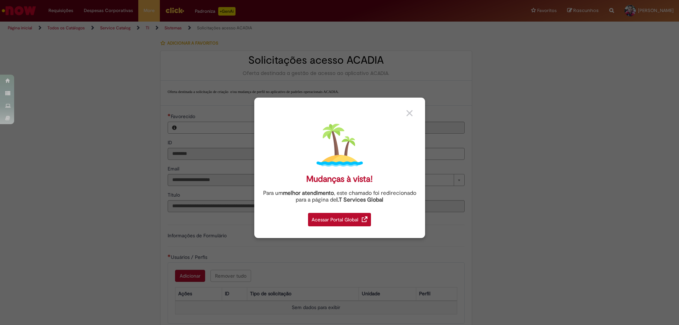 The height and width of the screenshot is (325, 679). I want to click on img: redirect_link.png, so click(364, 219).